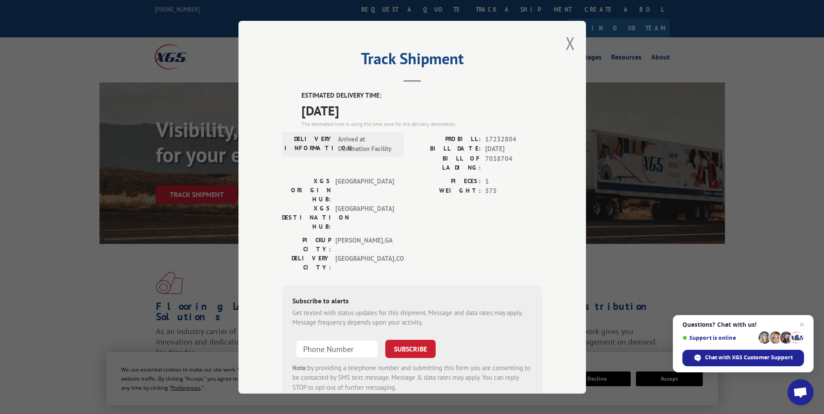  What do you see at coordinates (446, 149) in the screenshot?
I see `label: BILL DATE:` at bounding box center [446, 149].